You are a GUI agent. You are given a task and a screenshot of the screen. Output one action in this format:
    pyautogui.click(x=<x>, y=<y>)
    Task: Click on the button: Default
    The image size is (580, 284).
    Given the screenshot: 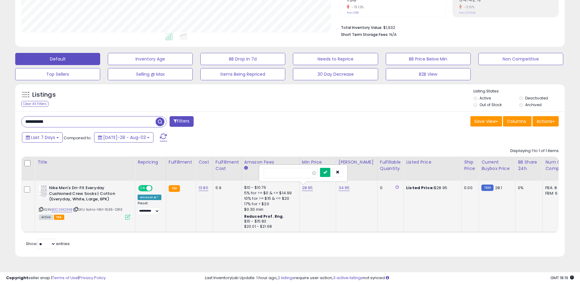 What is the action you would take?
    pyautogui.click(x=58, y=59)
    